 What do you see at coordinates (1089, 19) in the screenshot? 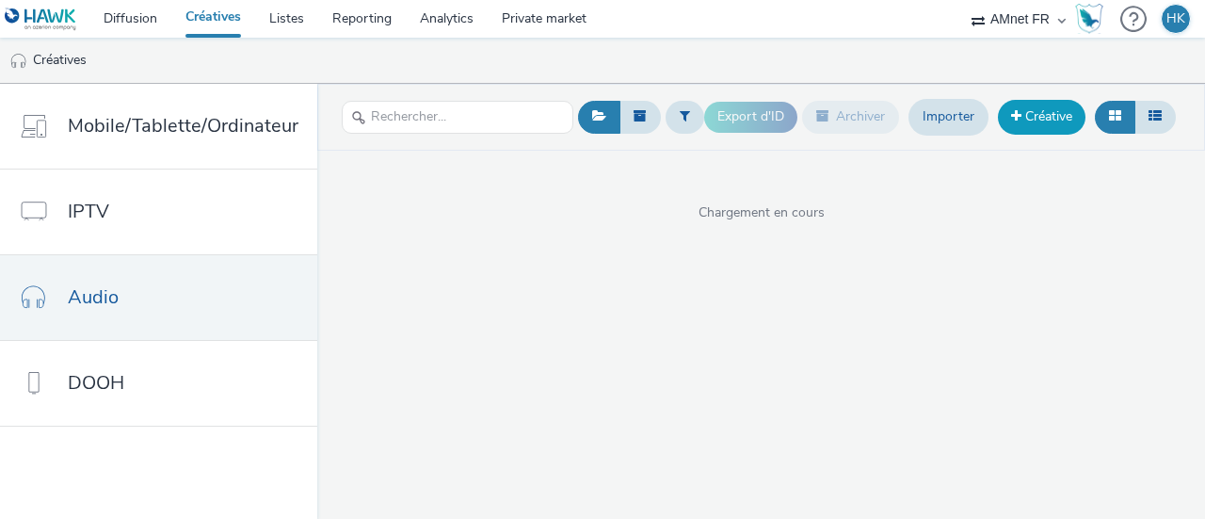
I see `div: Hawk Academy` at bounding box center [1089, 19].